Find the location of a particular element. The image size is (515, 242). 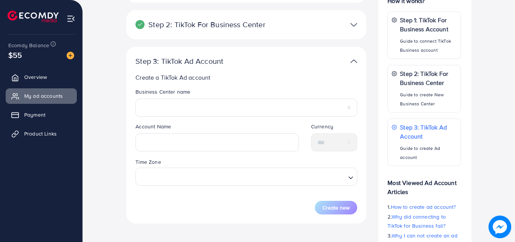

span: $55 is located at coordinates (15, 55).